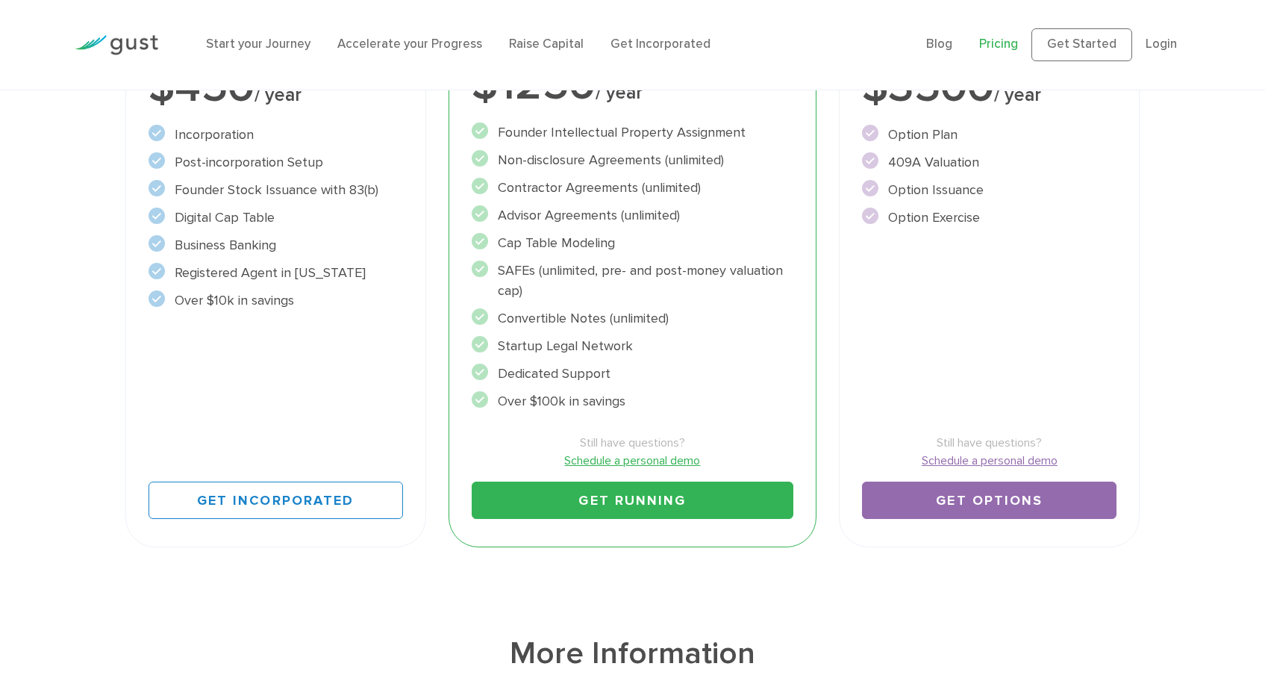 The width and height of the screenshot is (1265, 690). Describe the element at coordinates (989, 162) in the screenshot. I see `li: 409A Valuation` at that location.